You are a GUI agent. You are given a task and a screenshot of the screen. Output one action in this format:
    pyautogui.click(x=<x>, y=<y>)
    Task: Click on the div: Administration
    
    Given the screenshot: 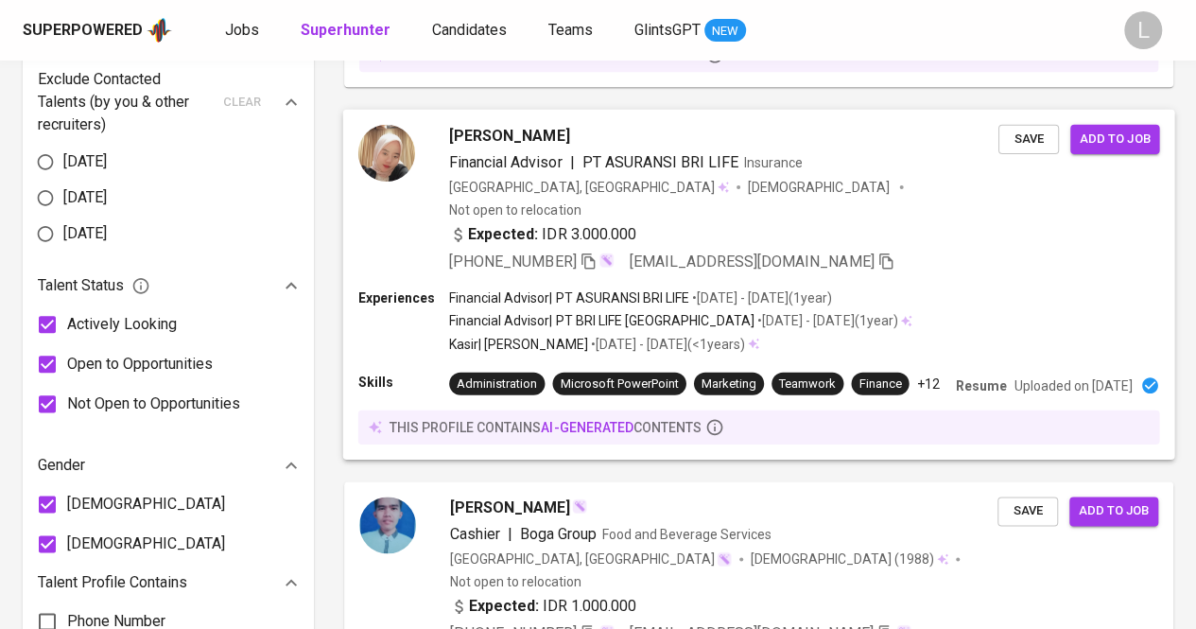 What is the action you would take?
    pyautogui.click(x=496, y=383)
    